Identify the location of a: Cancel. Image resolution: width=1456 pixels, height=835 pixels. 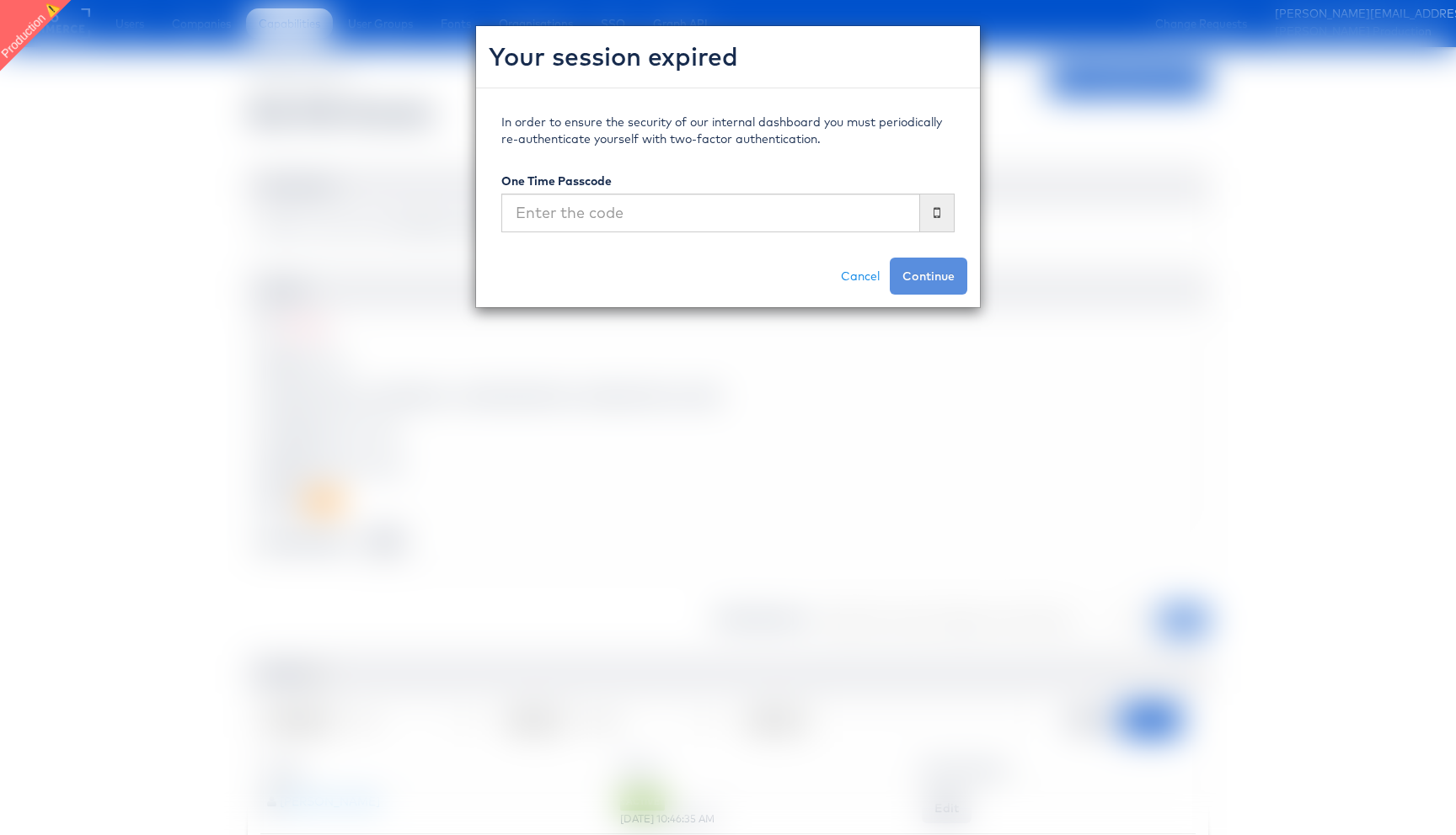
(860, 276).